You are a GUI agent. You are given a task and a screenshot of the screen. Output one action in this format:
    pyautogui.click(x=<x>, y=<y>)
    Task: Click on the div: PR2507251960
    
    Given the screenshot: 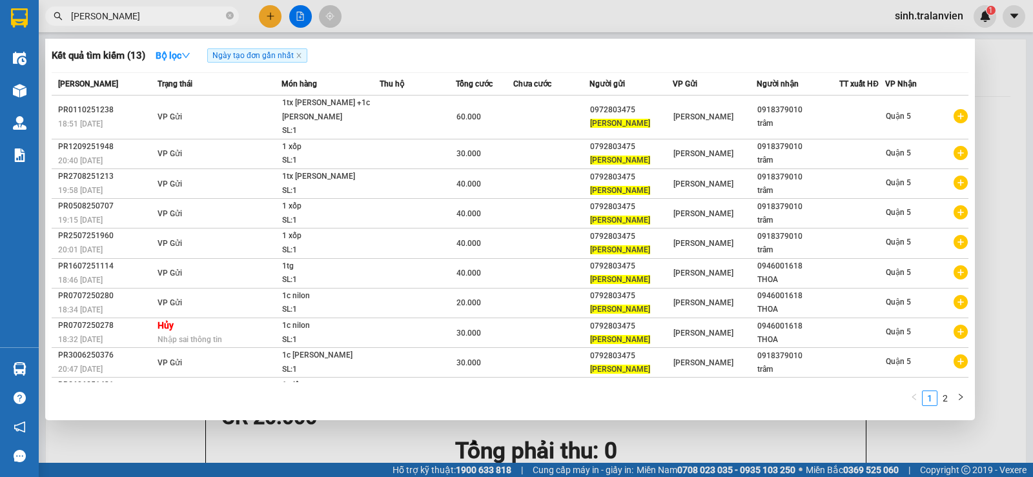 What is the action you would take?
    pyautogui.click(x=106, y=236)
    